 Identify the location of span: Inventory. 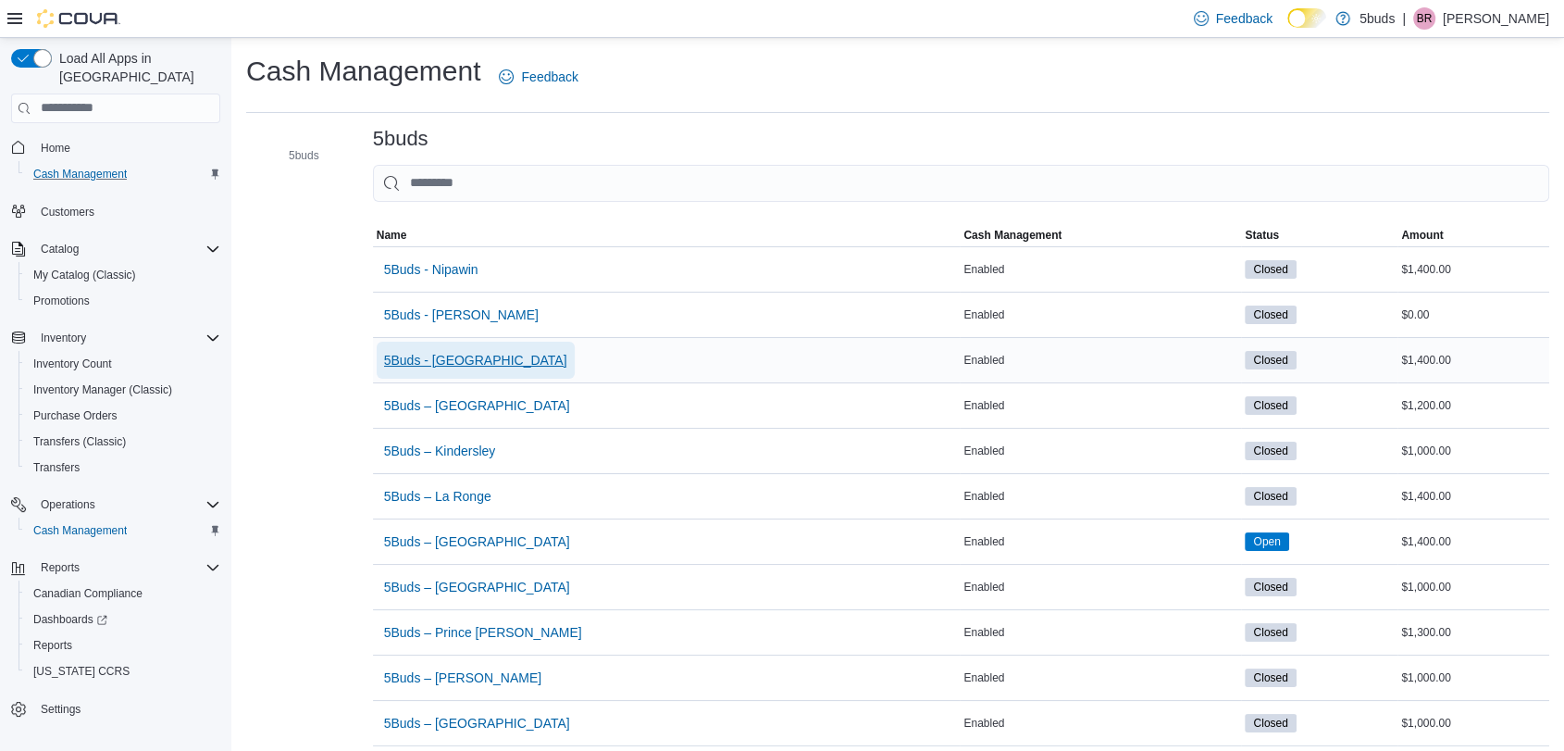
(63, 338).